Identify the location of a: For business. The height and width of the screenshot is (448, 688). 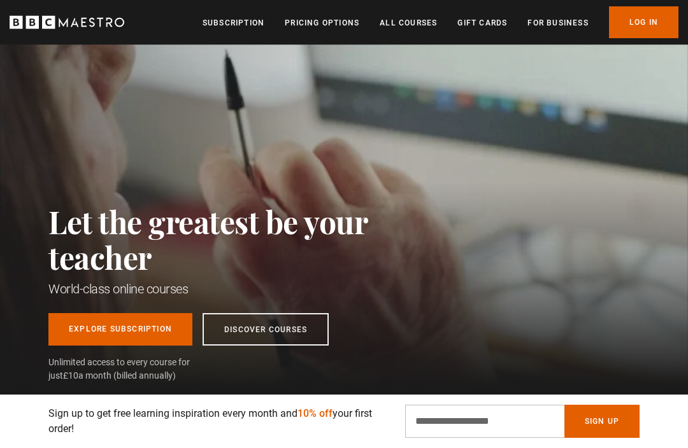
(557, 23).